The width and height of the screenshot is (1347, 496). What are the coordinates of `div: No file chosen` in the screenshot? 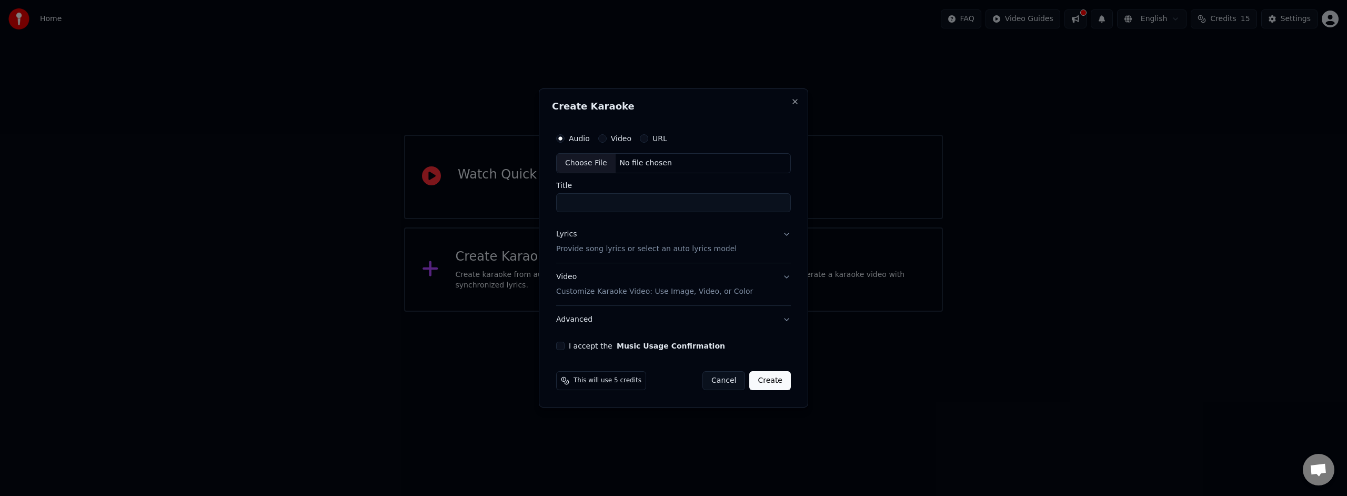 It's located at (646, 163).